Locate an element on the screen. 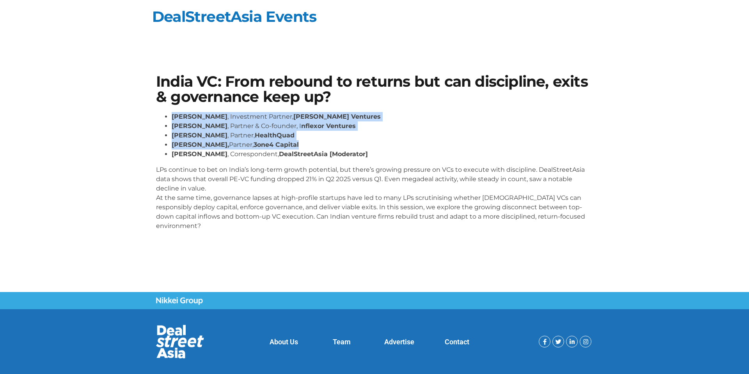 The height and width of the screenshot is (374, 749). li: , Partner & Co-founder, I is located at coordinates (382, 126).